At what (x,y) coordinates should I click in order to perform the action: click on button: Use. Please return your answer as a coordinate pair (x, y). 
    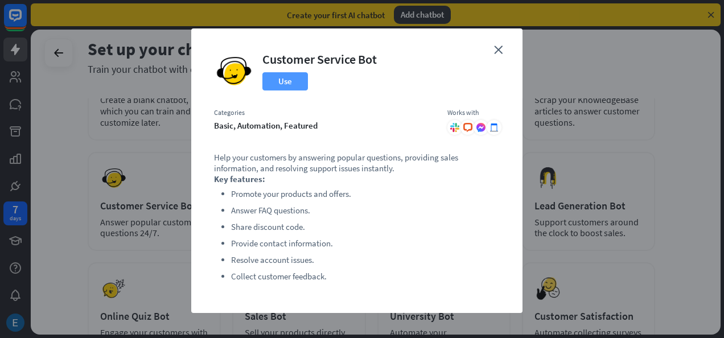
    Looking at the image, I should click on (285, 81).